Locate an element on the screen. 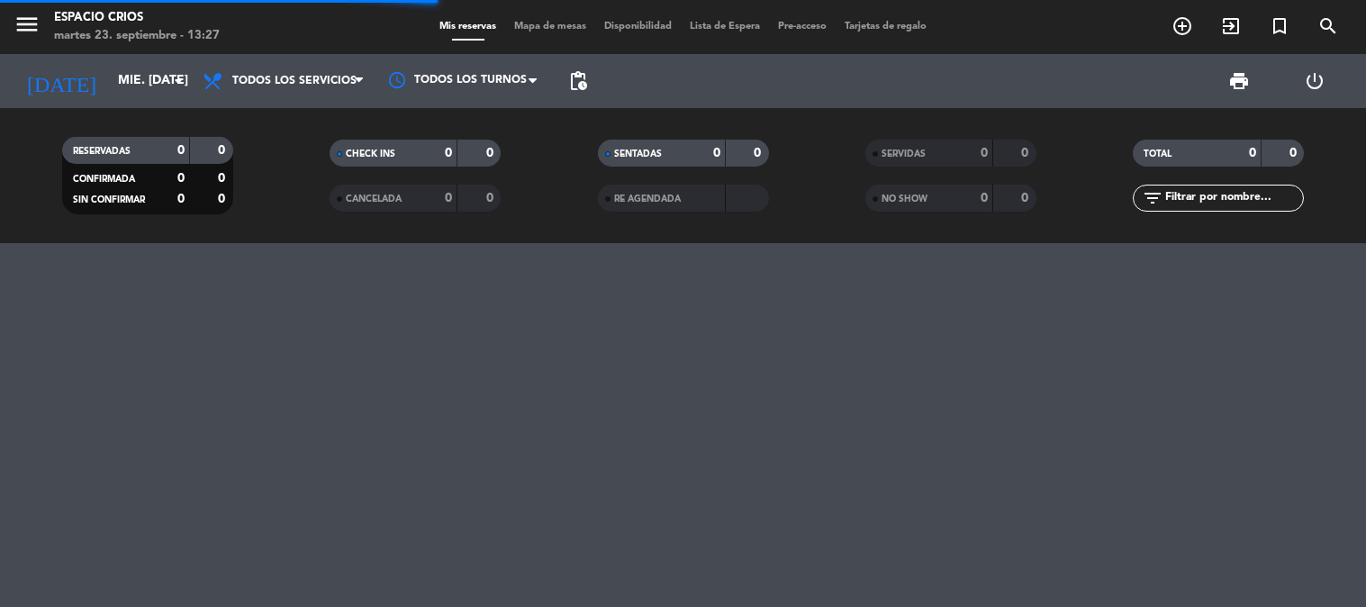 This screenshot has width=1366, height=607. i: menu is located at coordinates (27, 24).